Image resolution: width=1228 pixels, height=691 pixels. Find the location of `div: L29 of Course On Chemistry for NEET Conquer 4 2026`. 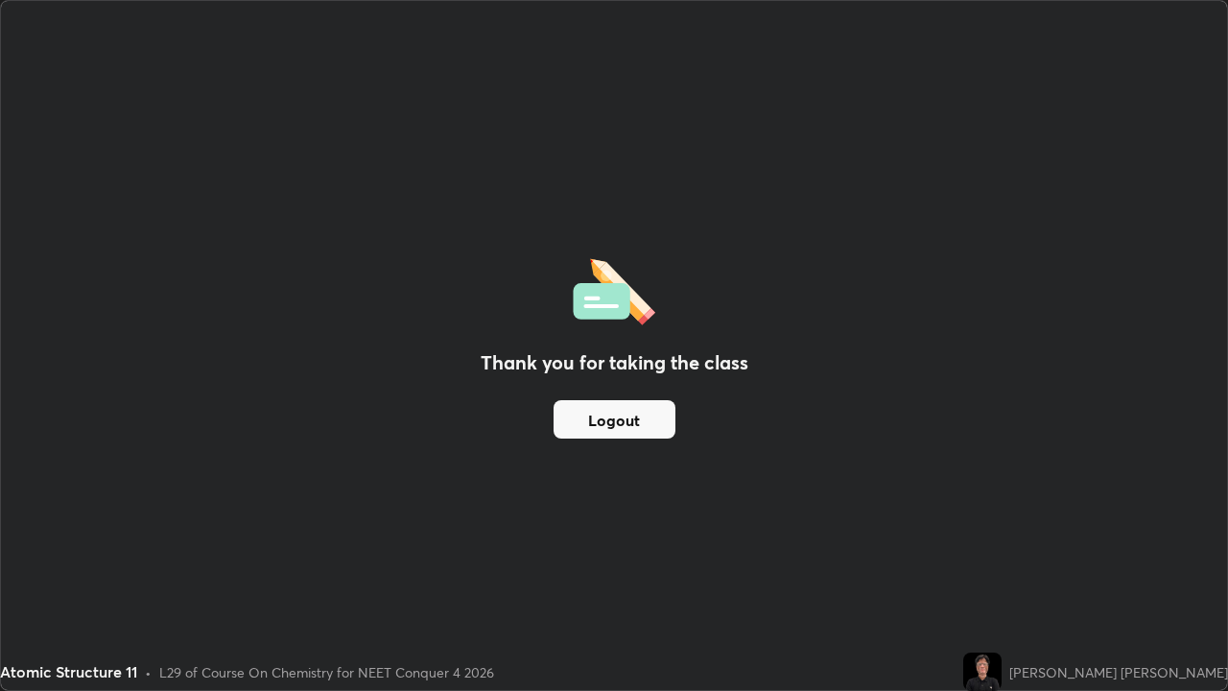

div: L29 of Course On Chemistry for NEET Conquer 4 2026 is located at coordinates (326, 671).